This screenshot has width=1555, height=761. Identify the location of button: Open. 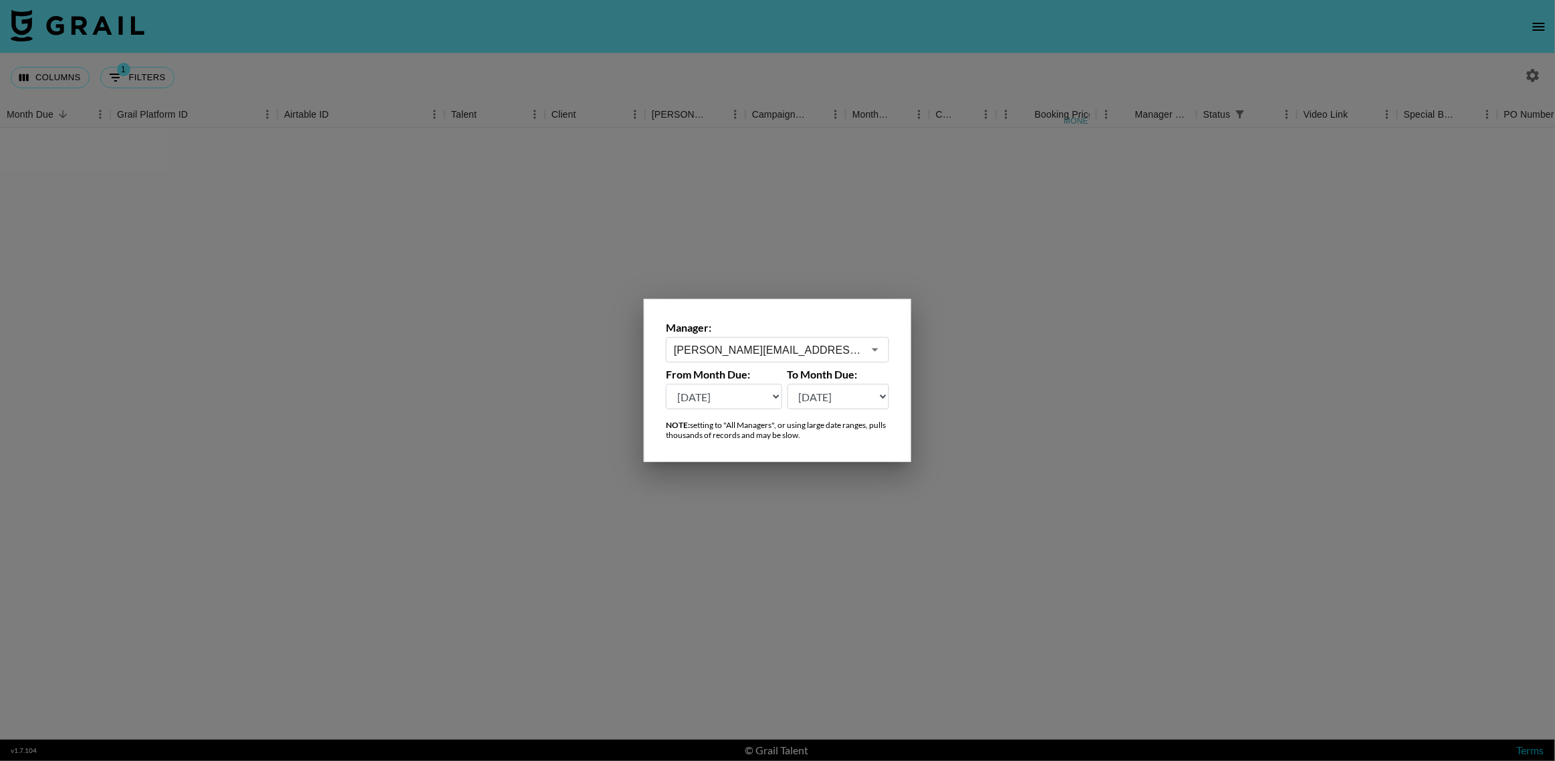
(875, 350).